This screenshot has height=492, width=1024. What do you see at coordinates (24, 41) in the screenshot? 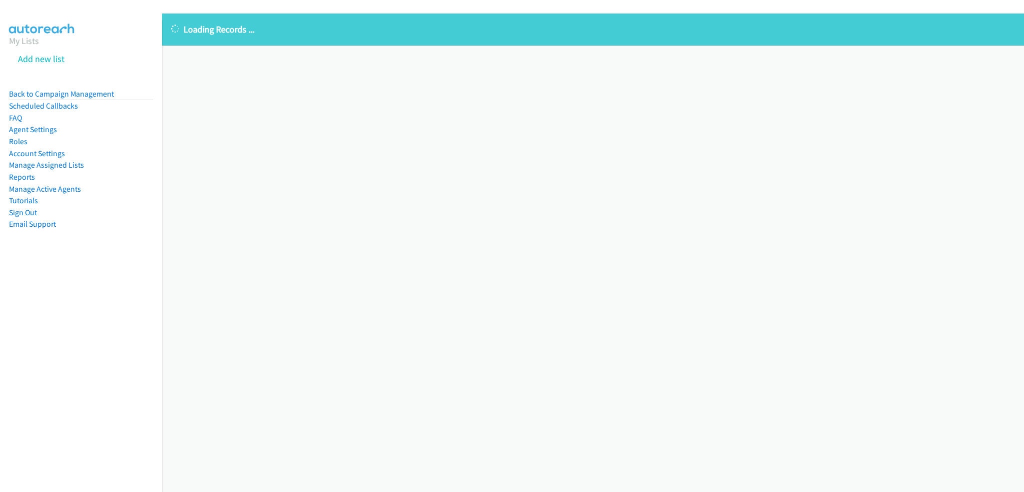
I see `a: My Lists` at bounding box center [24, 41].